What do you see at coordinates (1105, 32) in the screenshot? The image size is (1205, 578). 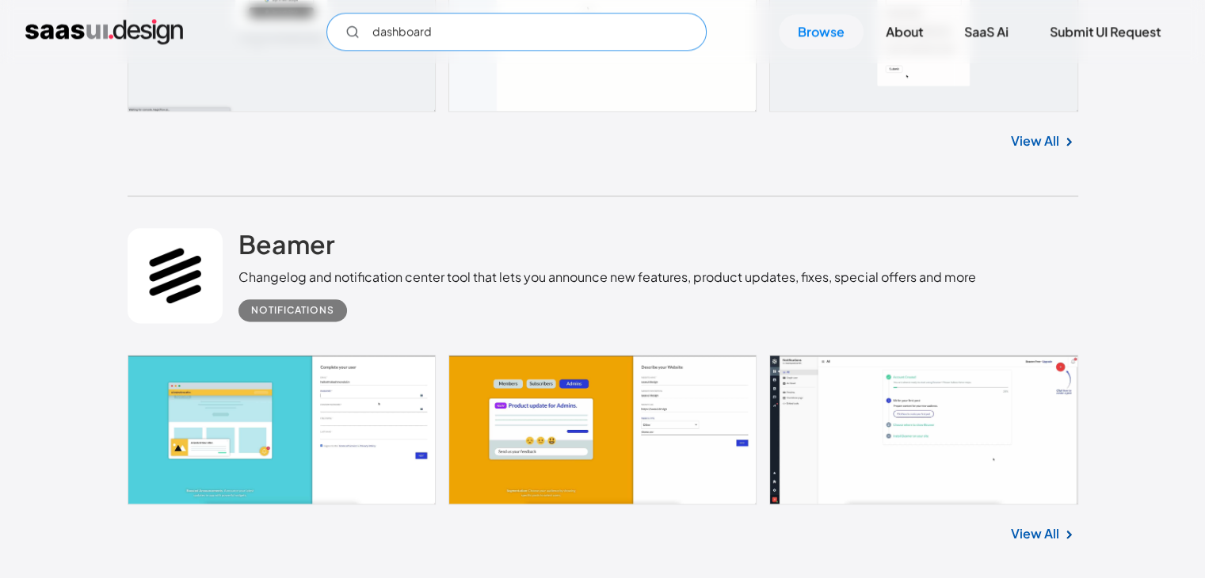 I see `a: Submit UI Request` at bounding box center [1105, 32].